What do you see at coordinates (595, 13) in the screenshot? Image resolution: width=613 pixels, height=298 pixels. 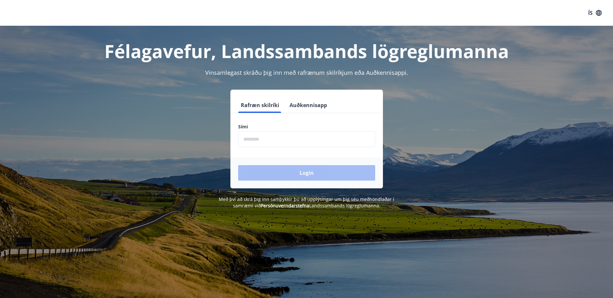 I see `button: ÍS` at bounding box center [595, 13].